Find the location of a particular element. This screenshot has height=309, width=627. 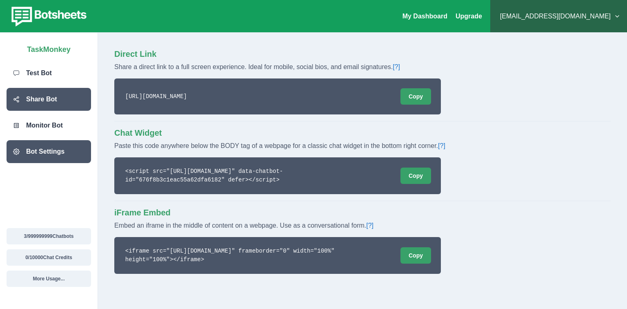

a: Upgrade is located at coordinates (469, 16).